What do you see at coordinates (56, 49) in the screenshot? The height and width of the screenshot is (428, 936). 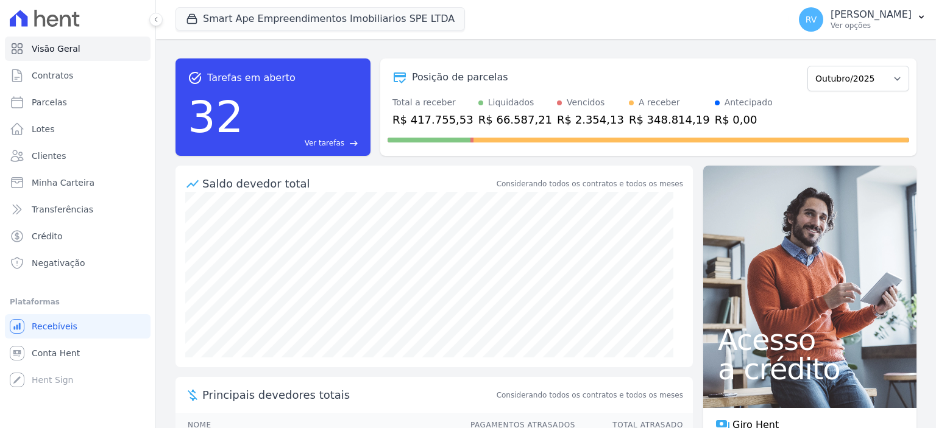 I see `span: Visão Geral` at bounding box center [56, 49].